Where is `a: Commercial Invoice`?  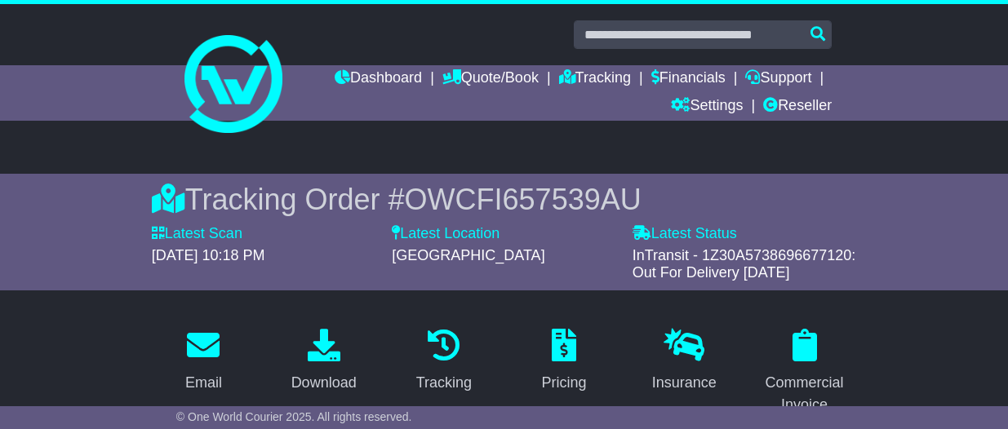 a: Commercial Invoice is located at coordinates (804, 372).